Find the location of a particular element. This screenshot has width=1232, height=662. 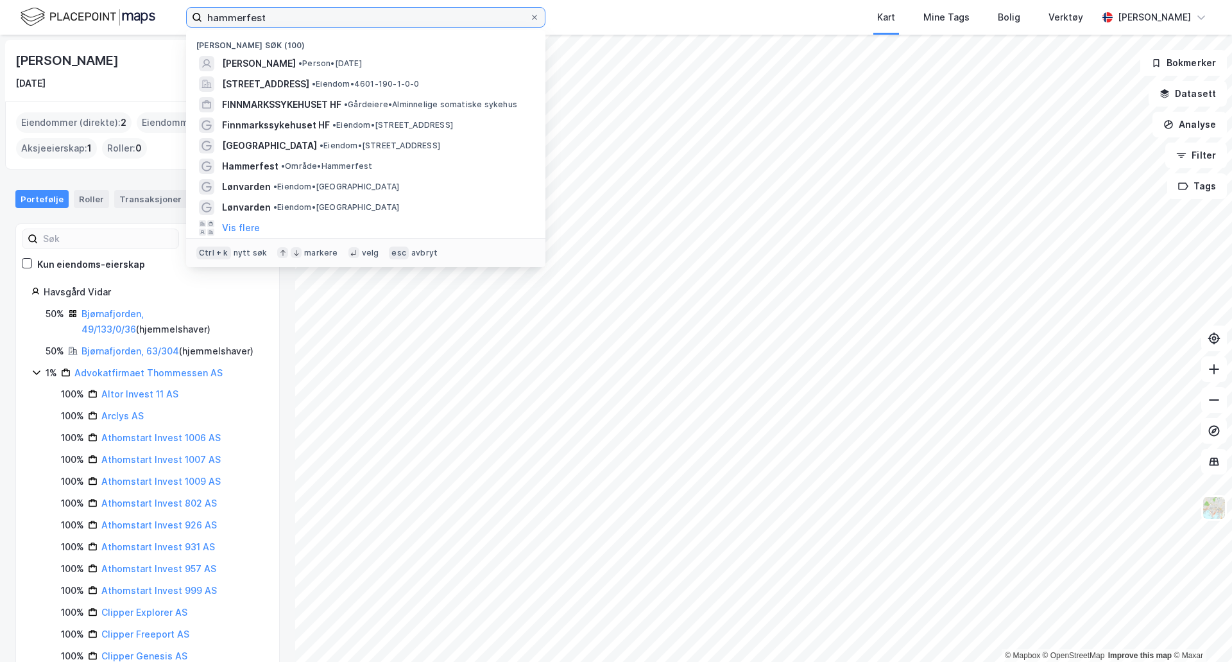

div: 2 is located at coordinates (191, 199).